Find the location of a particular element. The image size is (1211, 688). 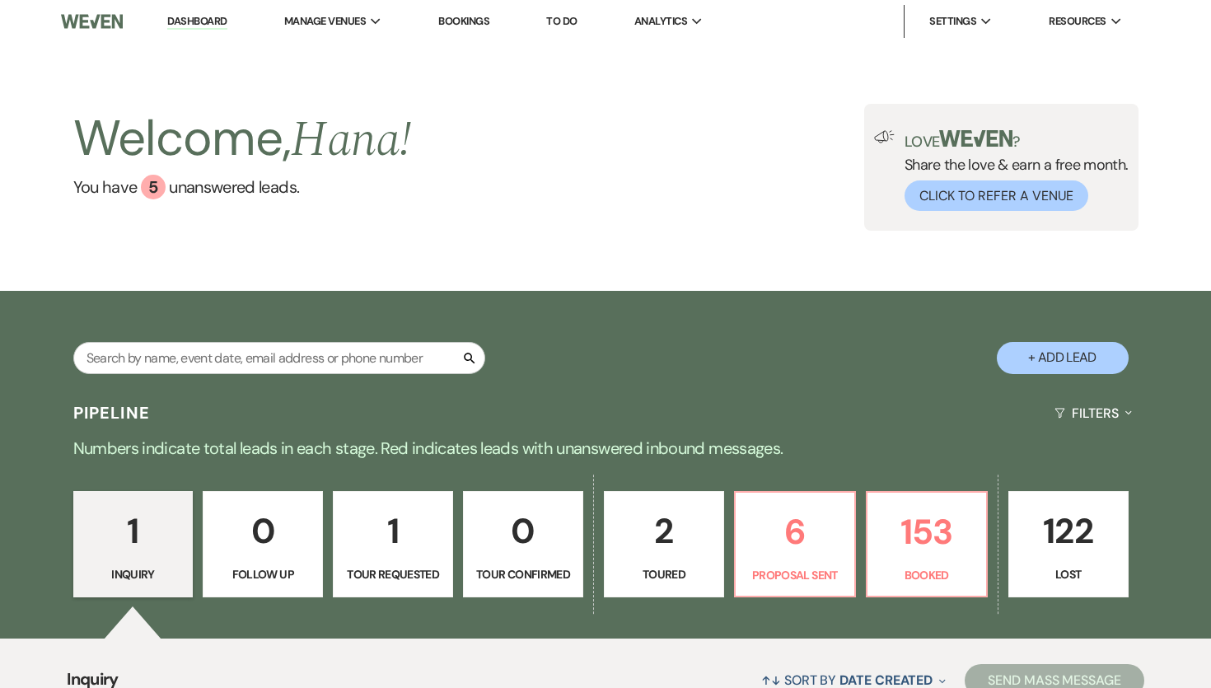

span: Manage Venues is located at coordinates (324, 21).